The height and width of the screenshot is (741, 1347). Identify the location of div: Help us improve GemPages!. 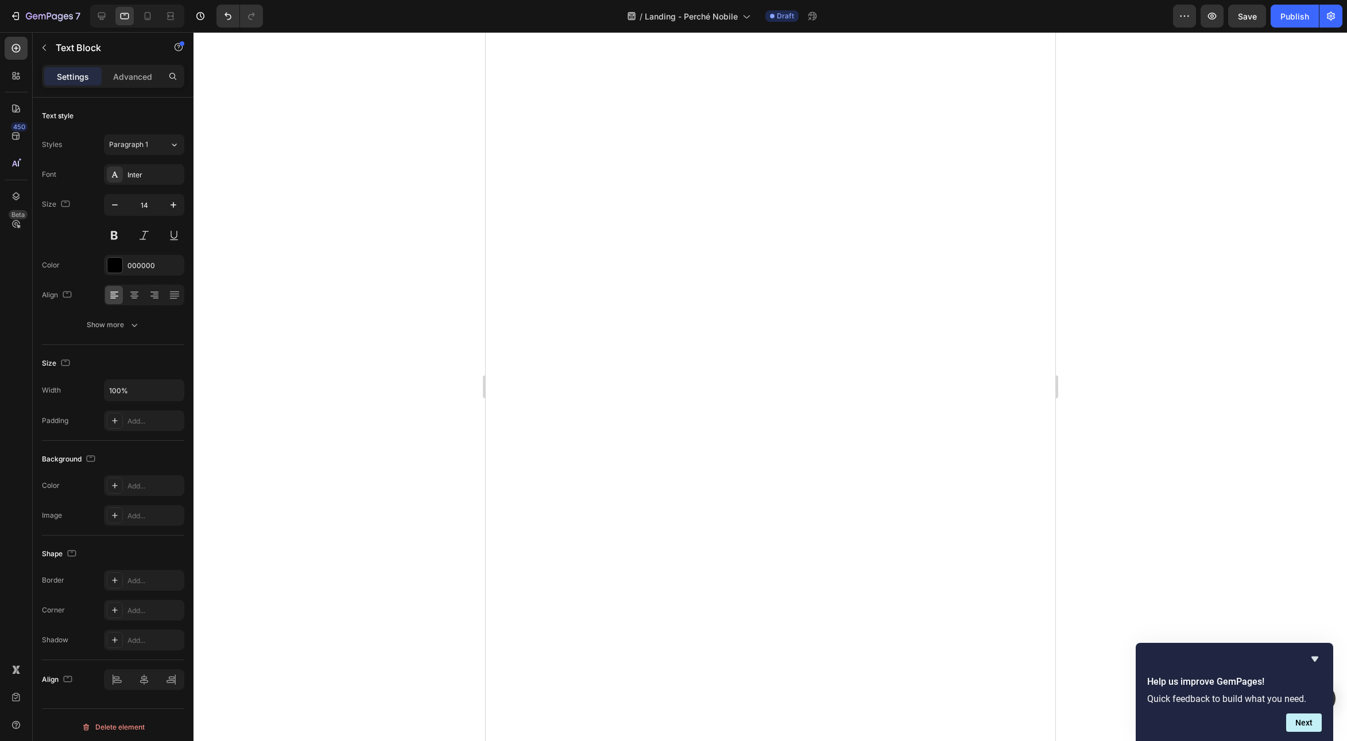
(1235, 692).